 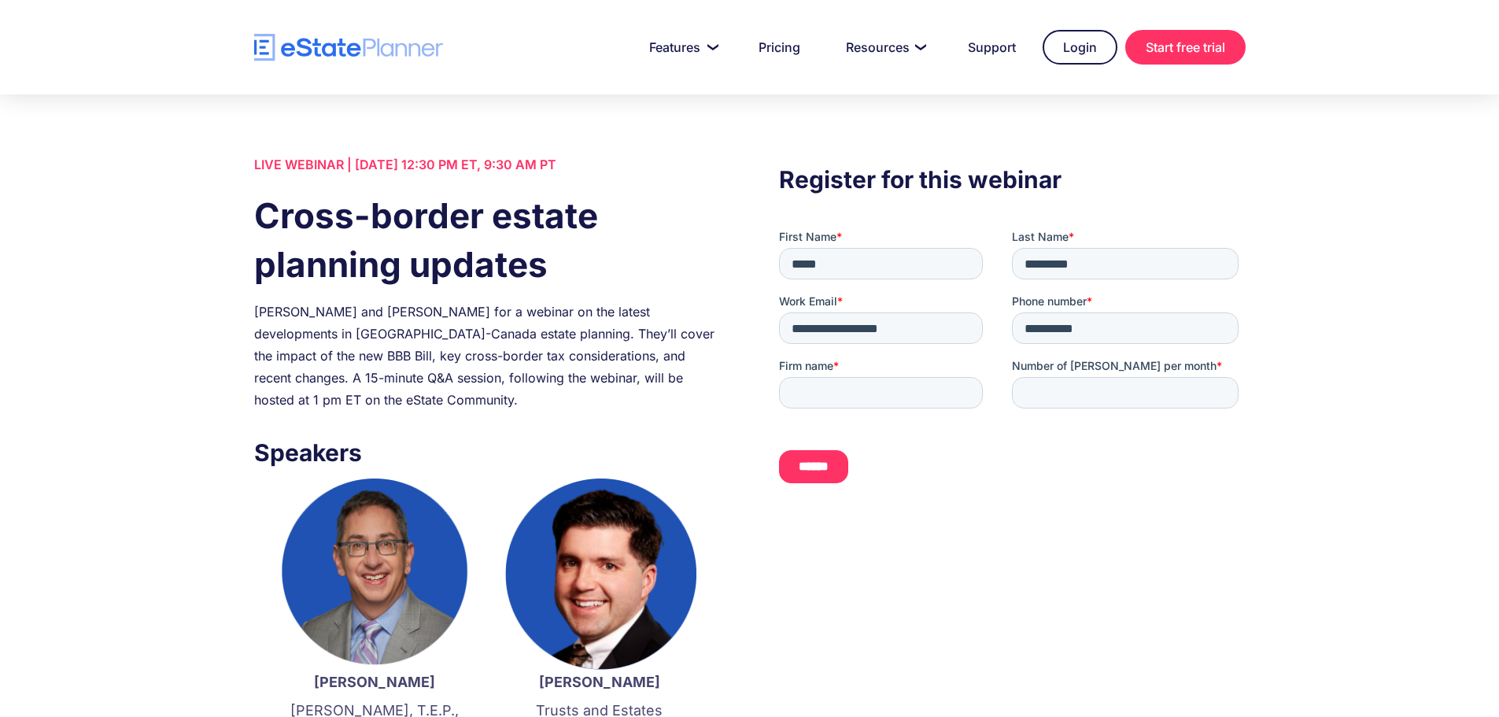 What do you see at coordinates (270, 72) in the screenshot?
I see `span: Phone number` at bounding box center [270, 72].